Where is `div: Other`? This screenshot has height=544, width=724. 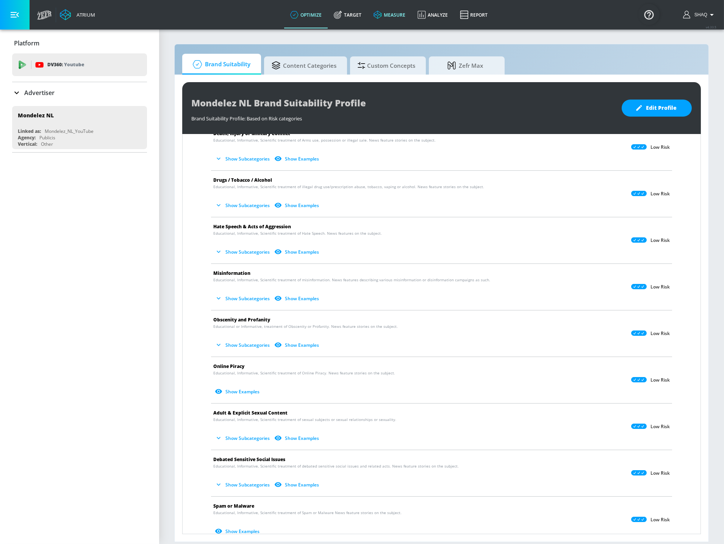 div: Other is located at coordinates (47, 144).